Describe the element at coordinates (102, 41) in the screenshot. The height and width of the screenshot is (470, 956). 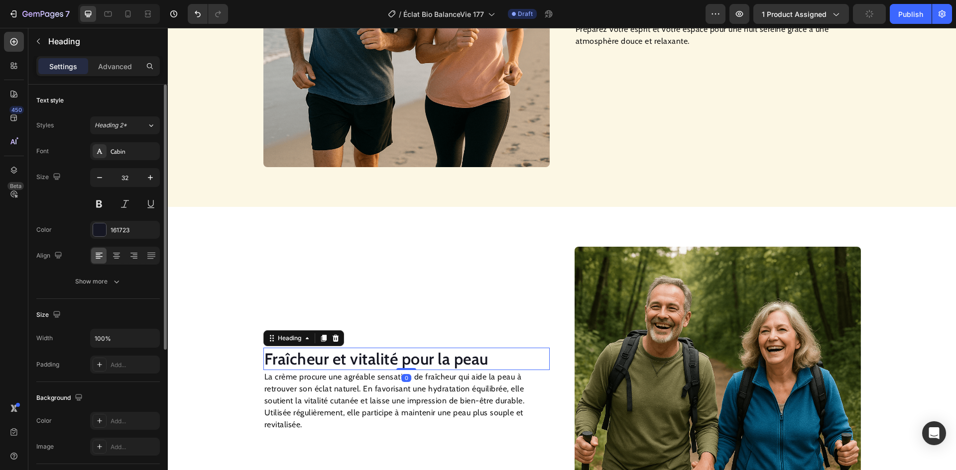
I see `p: Heading` at that location.